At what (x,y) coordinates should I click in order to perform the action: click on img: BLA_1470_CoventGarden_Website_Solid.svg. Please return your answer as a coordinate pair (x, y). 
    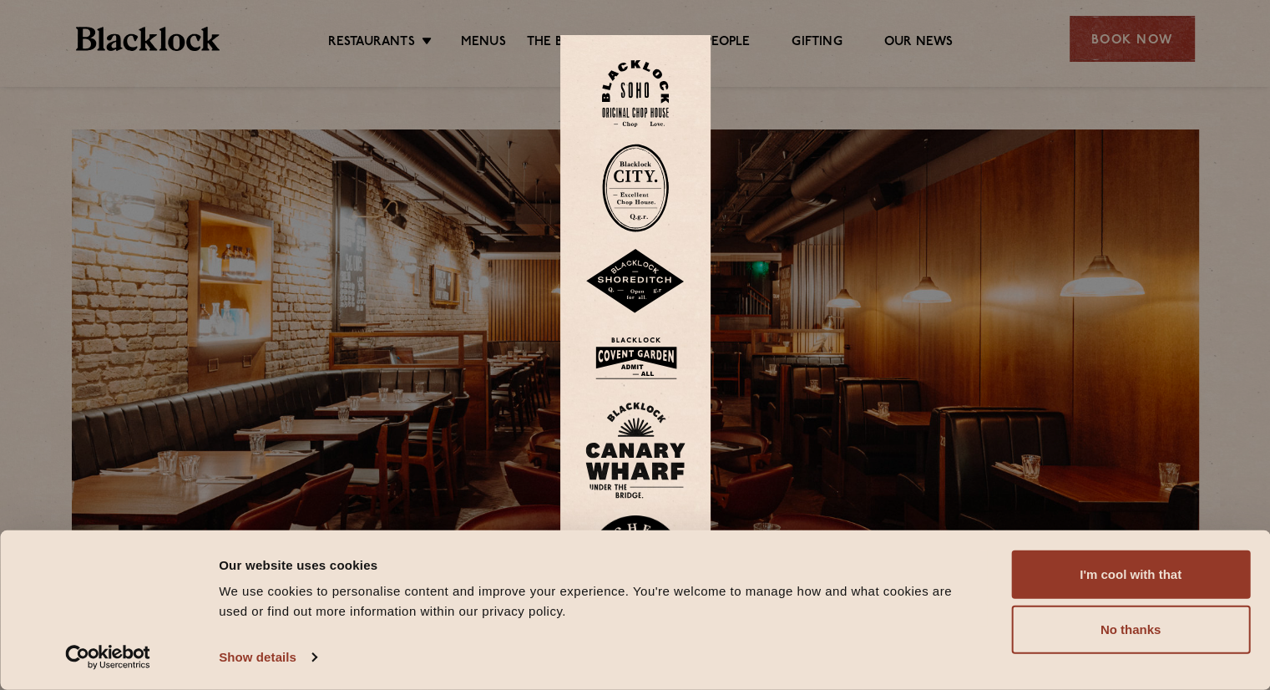
    Looking at the image, I should click on (636, 357).